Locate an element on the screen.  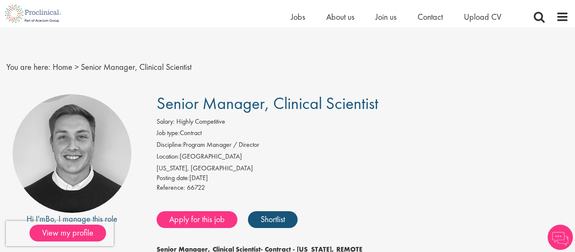
span: You are here: is located at coordinates (28, 67).